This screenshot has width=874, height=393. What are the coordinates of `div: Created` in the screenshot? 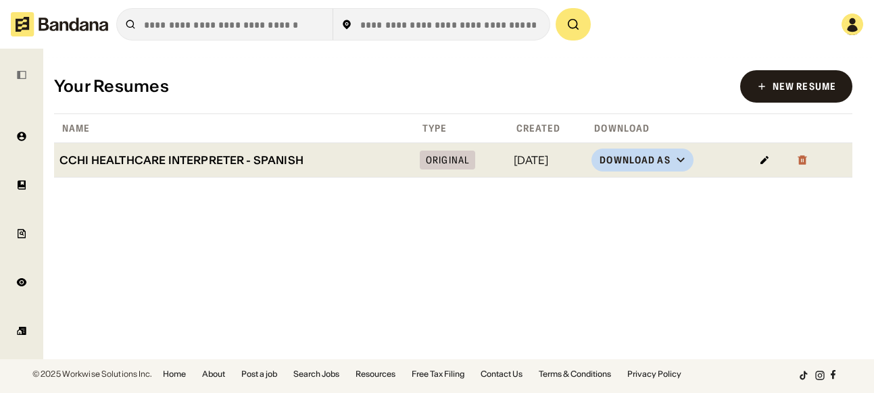 It's located at (536, 128).